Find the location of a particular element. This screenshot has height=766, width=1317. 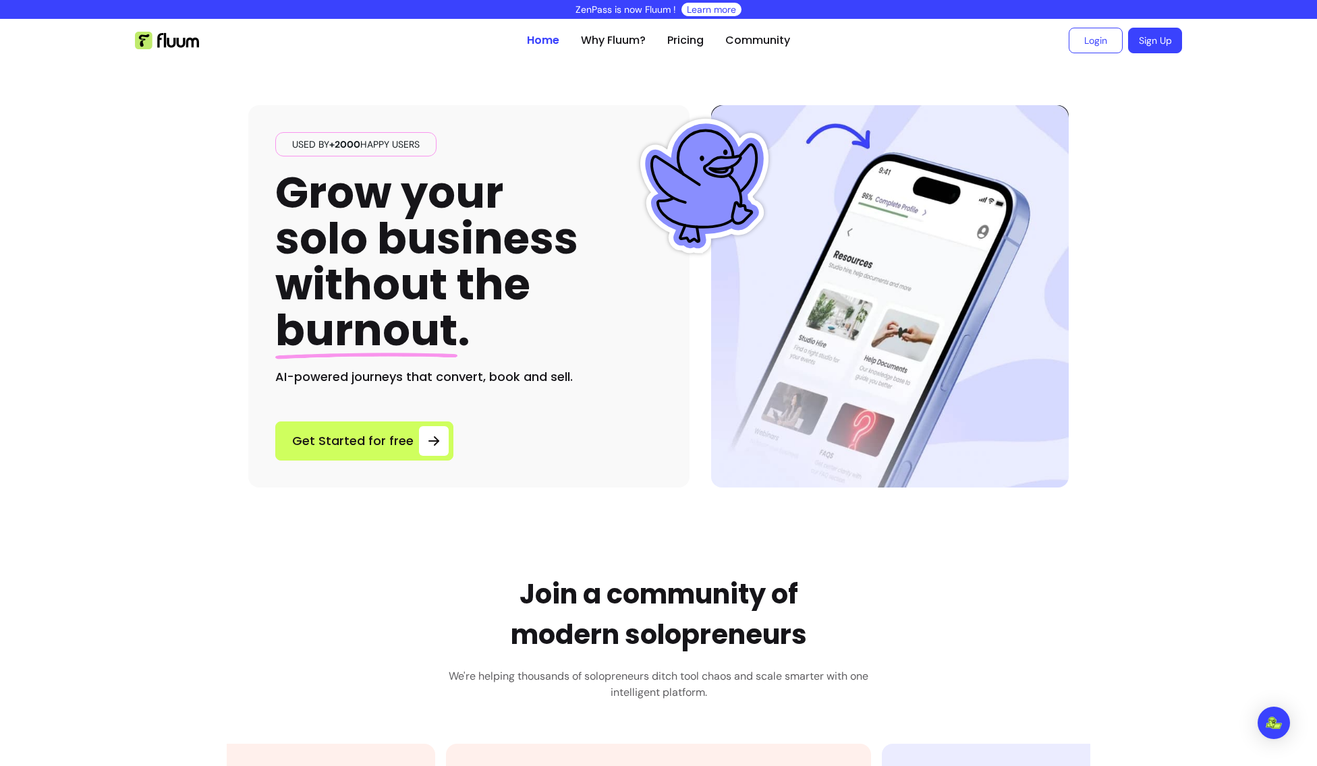

span: +2000 is located at coordinates (345, 144).